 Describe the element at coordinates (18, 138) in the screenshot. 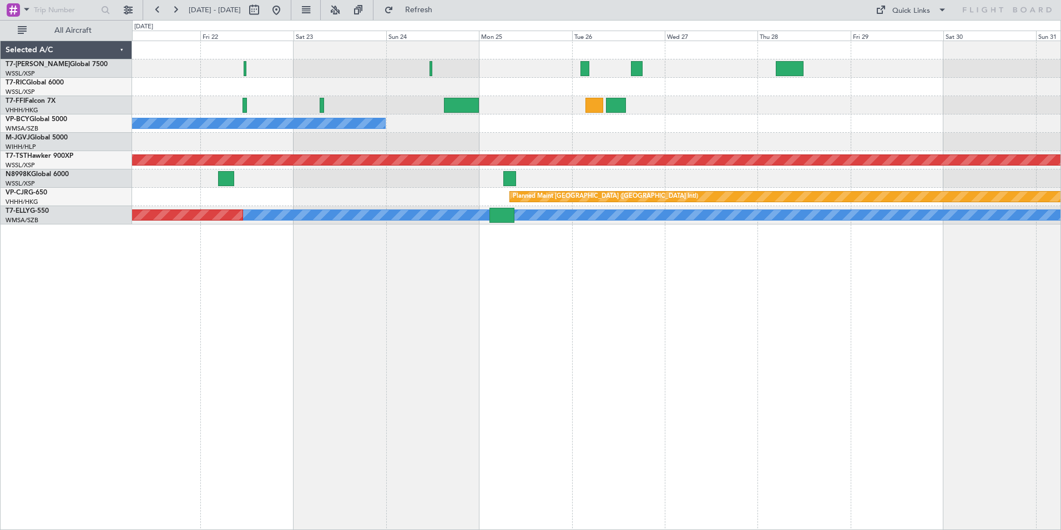

I see `span: M-JGVJ` at that location.